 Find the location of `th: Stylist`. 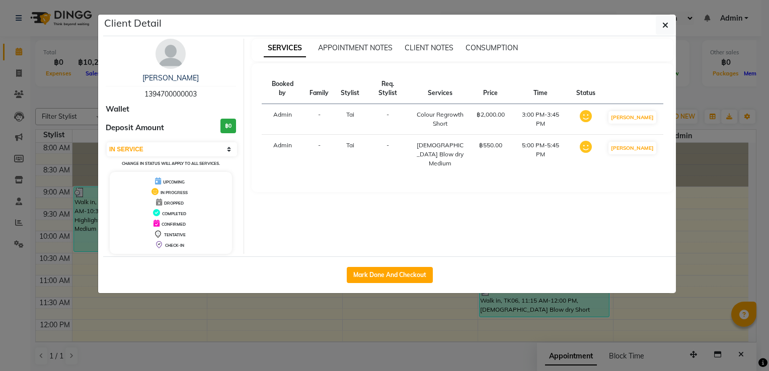

th: Stylist is located at coordinates (350, 89).